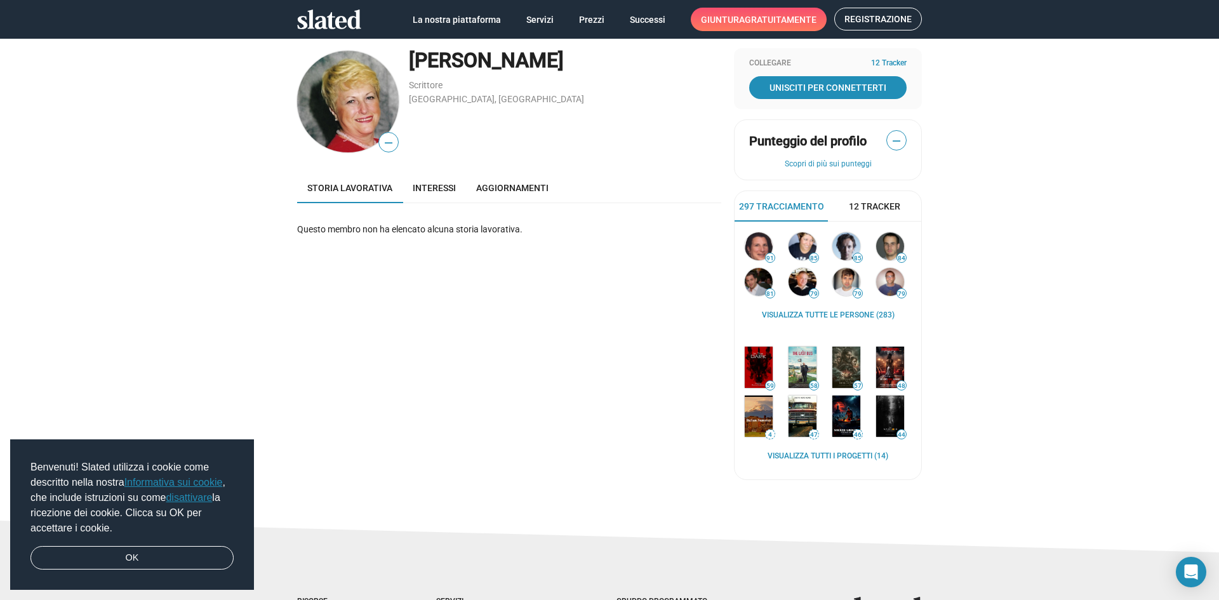  I want to click on font: Visualizza tutte le persone (283), so click(828, 315).